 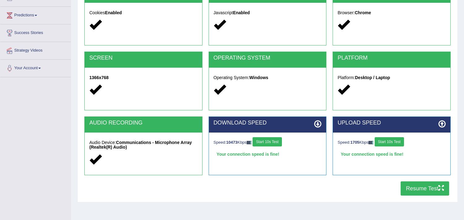 I want to click on h5: Cookies, so click(x=143, y=13).